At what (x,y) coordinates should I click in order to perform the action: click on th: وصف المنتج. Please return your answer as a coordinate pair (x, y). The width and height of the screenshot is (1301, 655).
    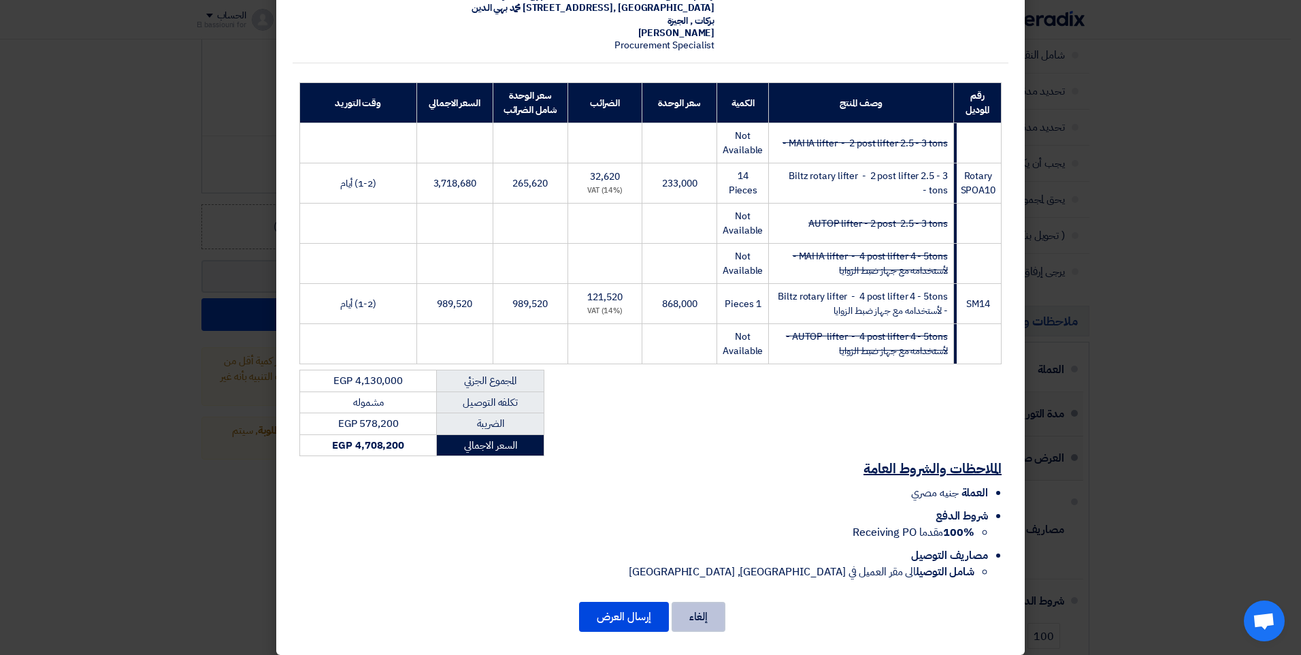
    Looking at the image, I should click on (861, 103).